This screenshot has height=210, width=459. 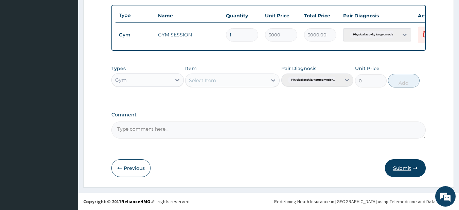 What do you see at coordinates (131, 168) in the screenshot?
I see `button: Previous` at bounding box center [131, 168].